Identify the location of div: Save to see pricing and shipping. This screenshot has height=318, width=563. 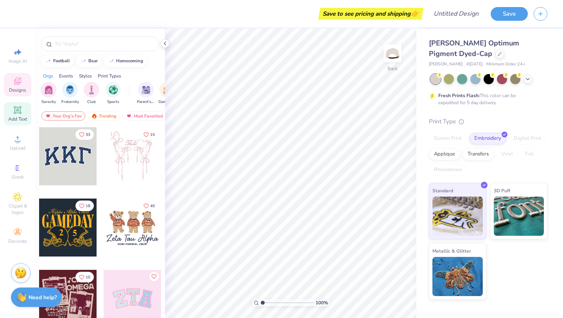
(371, 14).